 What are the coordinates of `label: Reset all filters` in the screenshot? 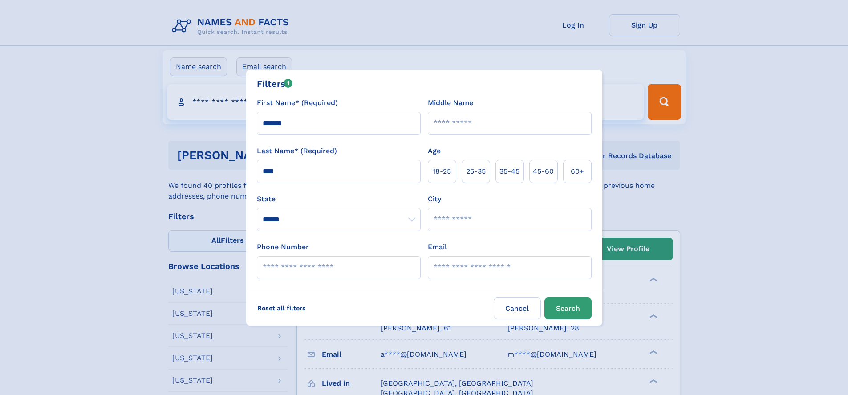 It's located at (281, 308).